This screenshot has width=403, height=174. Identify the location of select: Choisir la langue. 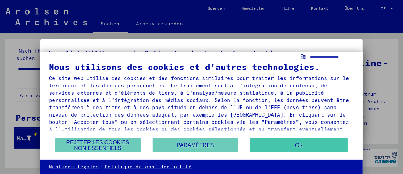
(332, 57).